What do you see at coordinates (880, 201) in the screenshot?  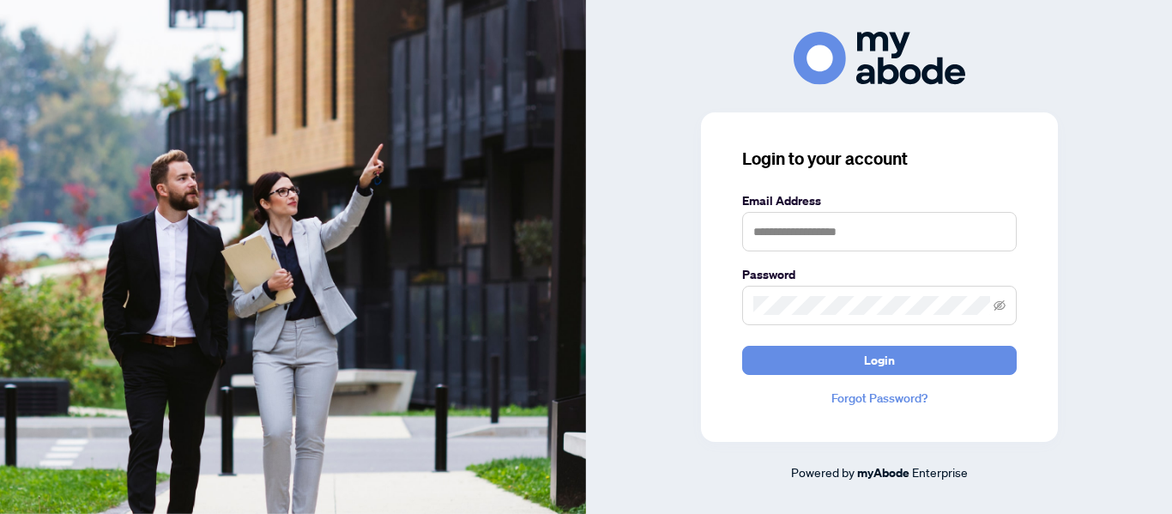 I see `label: Email Address` at bounding box center [880, 201].